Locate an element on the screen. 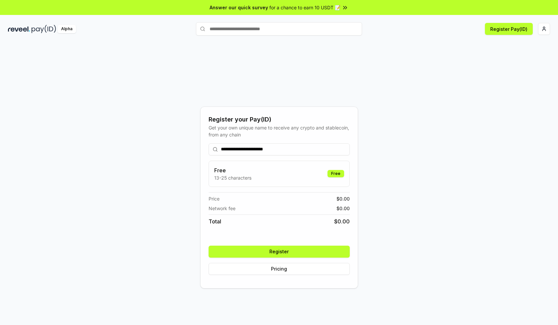  button: Register is located at coordinates (279, 252).